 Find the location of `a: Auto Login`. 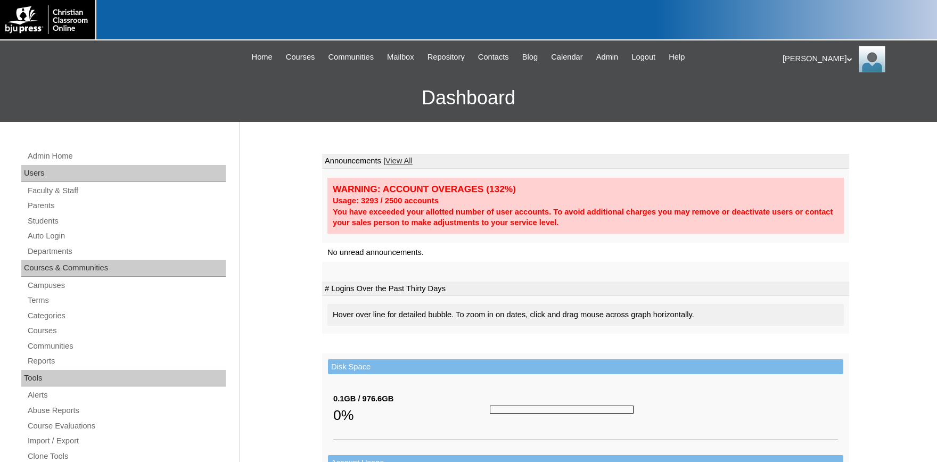

a: Auto Login is located at coordinates (126, 236).